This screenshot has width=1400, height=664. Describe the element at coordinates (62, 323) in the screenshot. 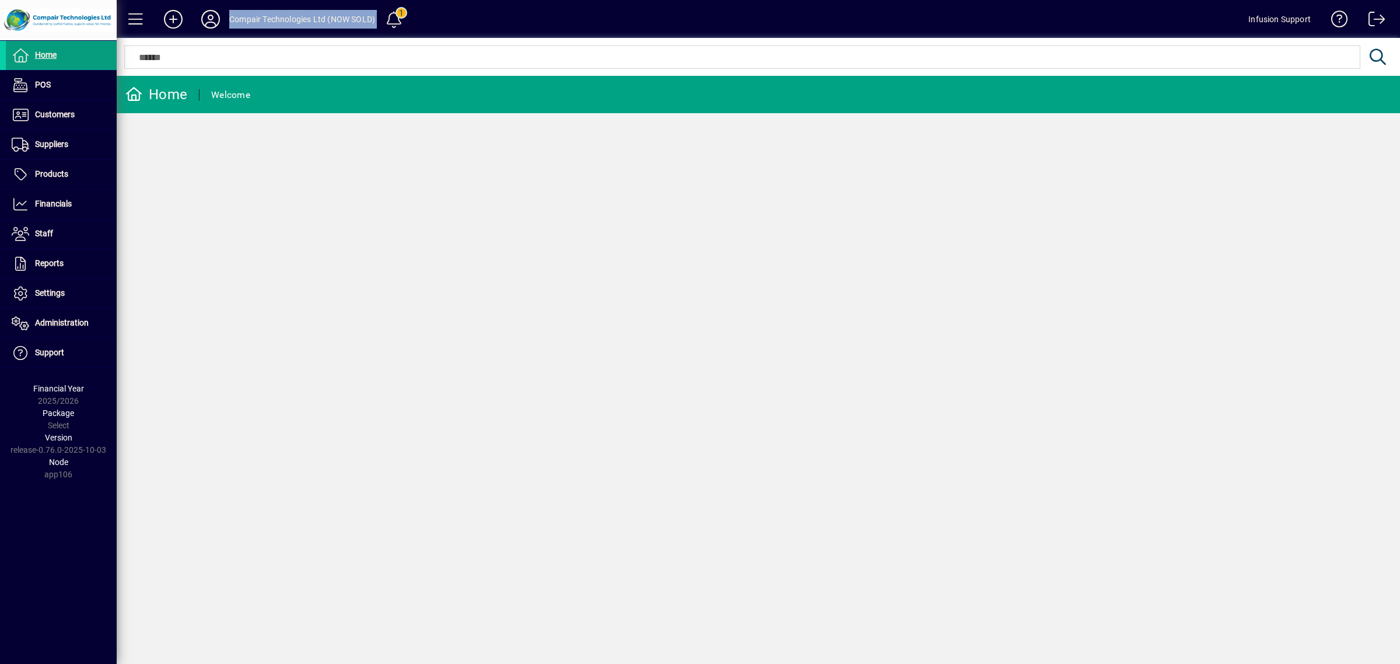

I see `span: Administration` at that location.